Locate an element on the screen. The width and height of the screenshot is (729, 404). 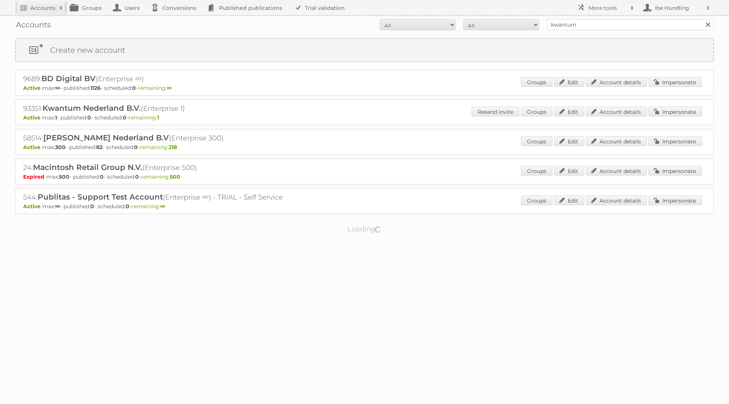
span: Publitas - Support Test Account is located at coordinates (100, 197).